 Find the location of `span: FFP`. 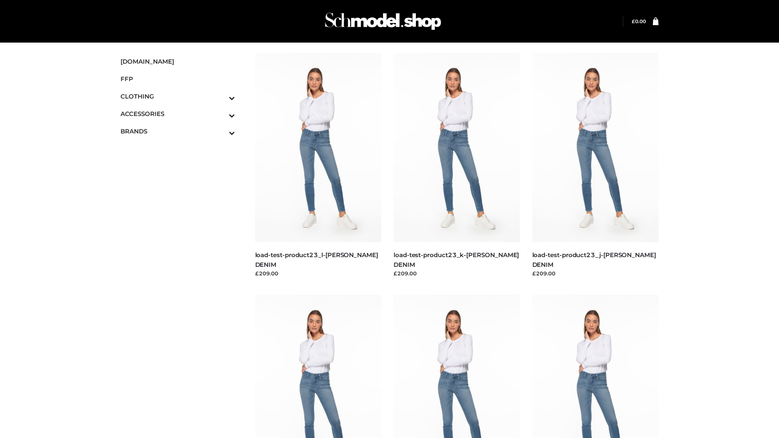

span: FFP is located at coordinates (178, 79).